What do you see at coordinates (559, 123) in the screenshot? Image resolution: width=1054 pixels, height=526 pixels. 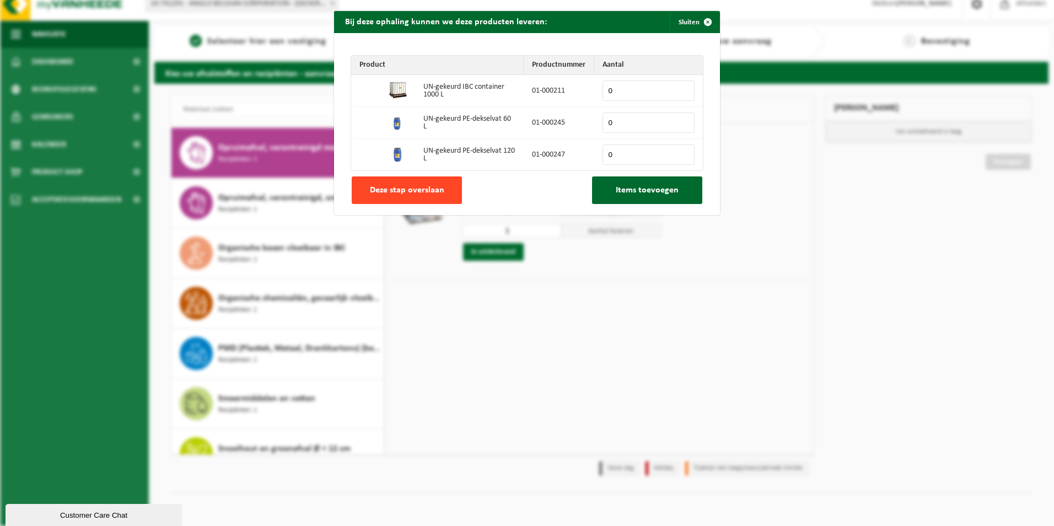 I see `td: 01-000245` at bounding box center [559, 123].